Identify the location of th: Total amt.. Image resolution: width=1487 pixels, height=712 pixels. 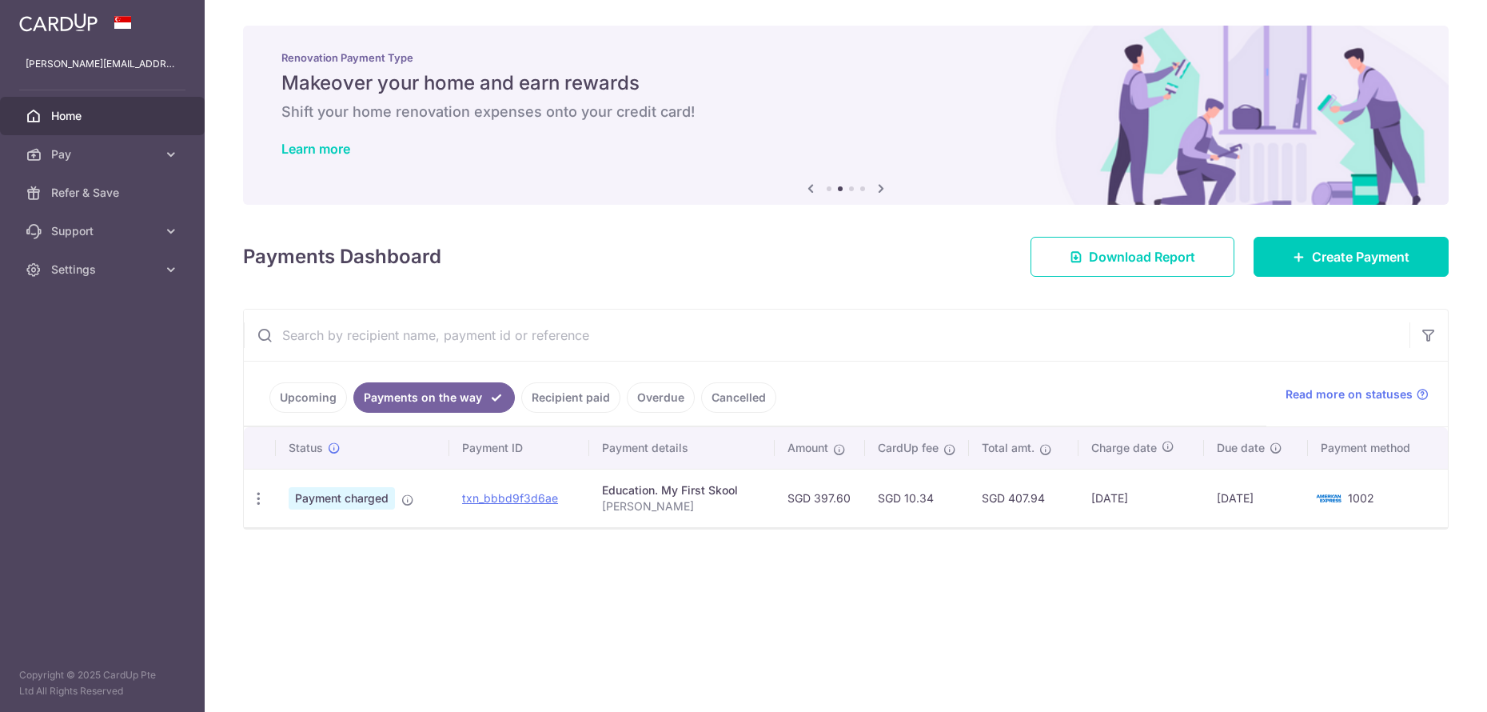
(1024, 448).